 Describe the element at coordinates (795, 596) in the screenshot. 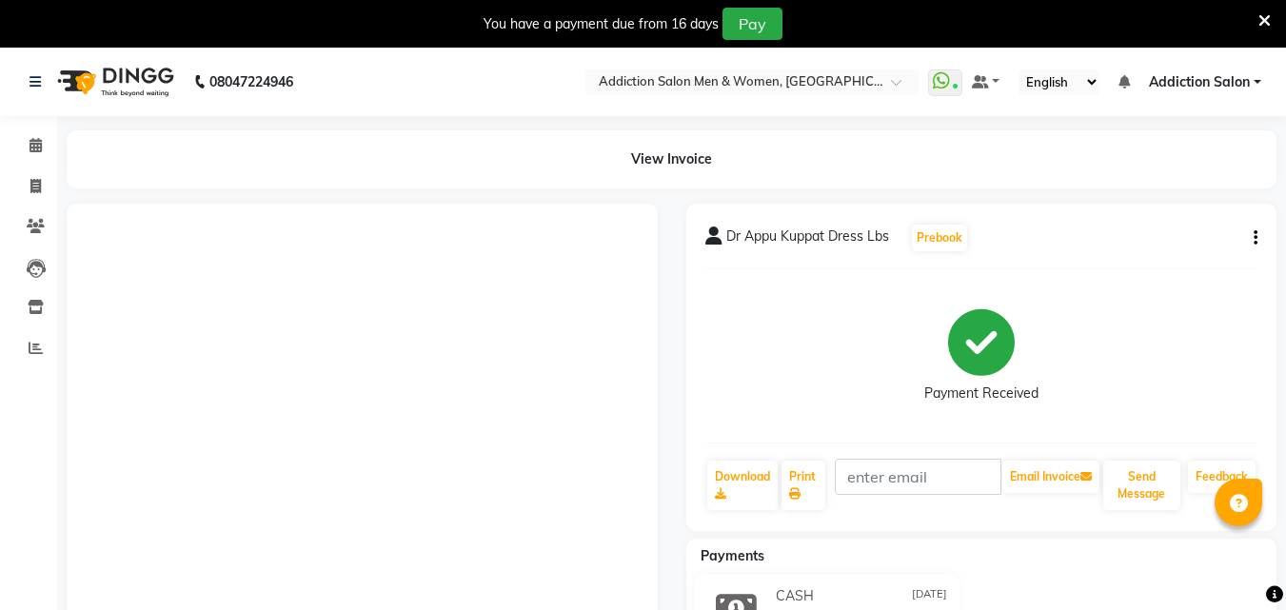

I see `span: CASH` at that location.